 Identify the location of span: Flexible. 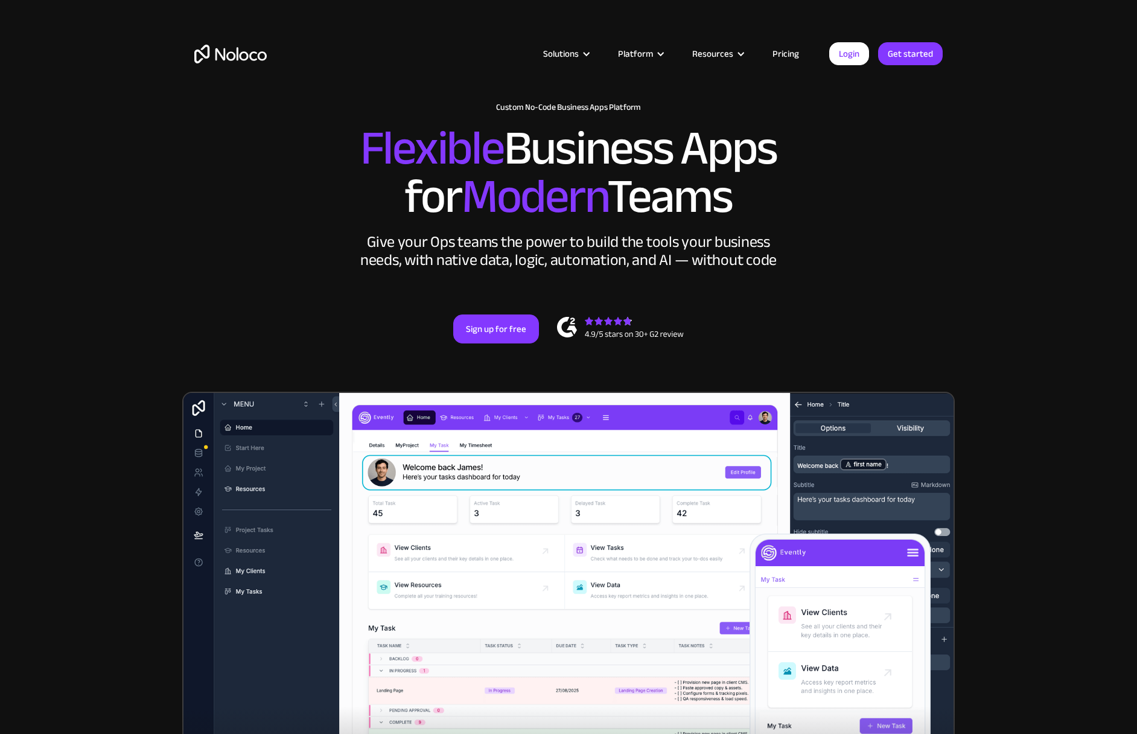
(432, 148).